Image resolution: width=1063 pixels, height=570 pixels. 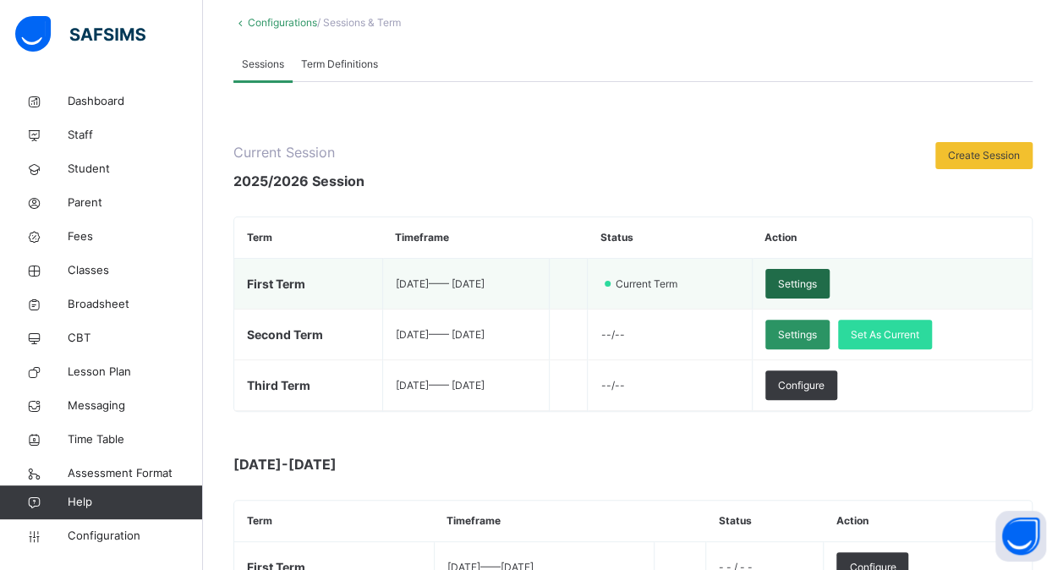 What do you see at coordinates (135, 474) in the screenshot?
I see `span: Assessment Format` at bounding box center [135, 474].